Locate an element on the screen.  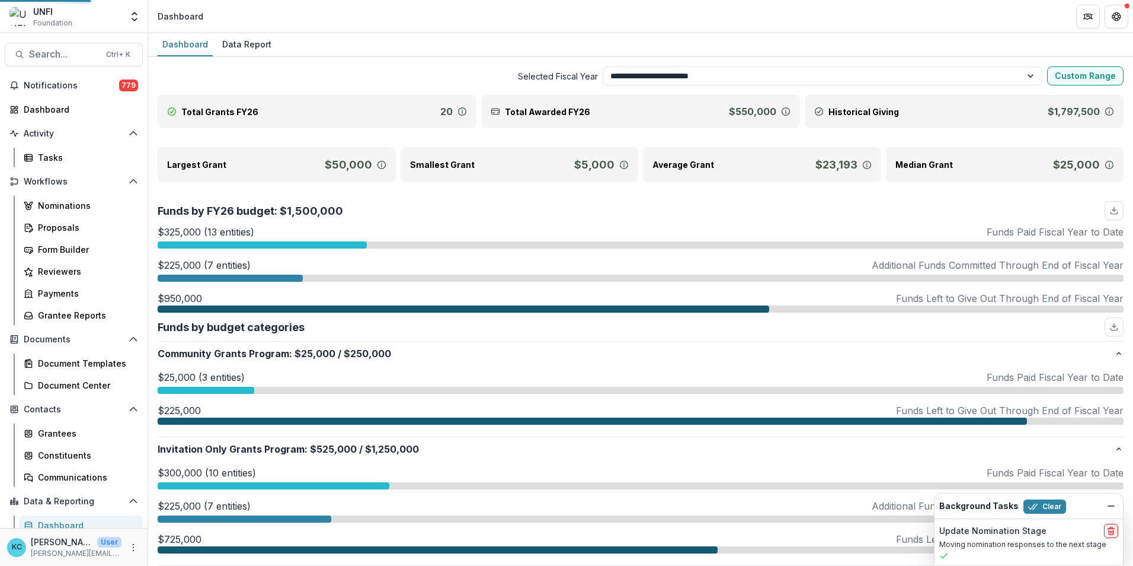
div: Communications is located at coordinates (85, 477).